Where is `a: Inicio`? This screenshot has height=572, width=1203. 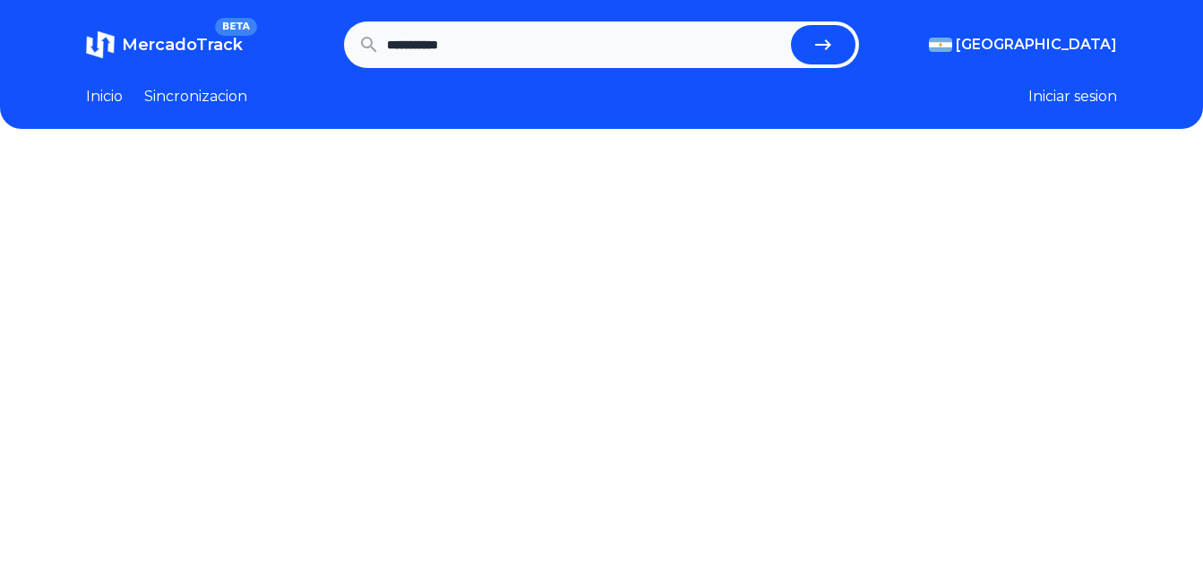
a: Inicio is located at coordinates (104, 97).